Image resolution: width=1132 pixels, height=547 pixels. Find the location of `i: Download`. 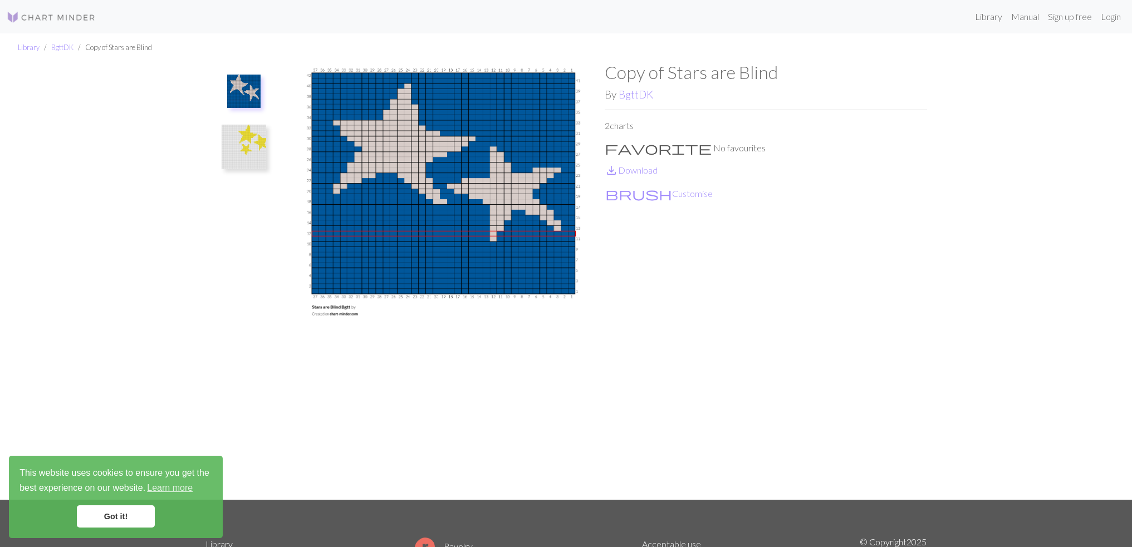

i: Download is located at coordinates (611, 170).